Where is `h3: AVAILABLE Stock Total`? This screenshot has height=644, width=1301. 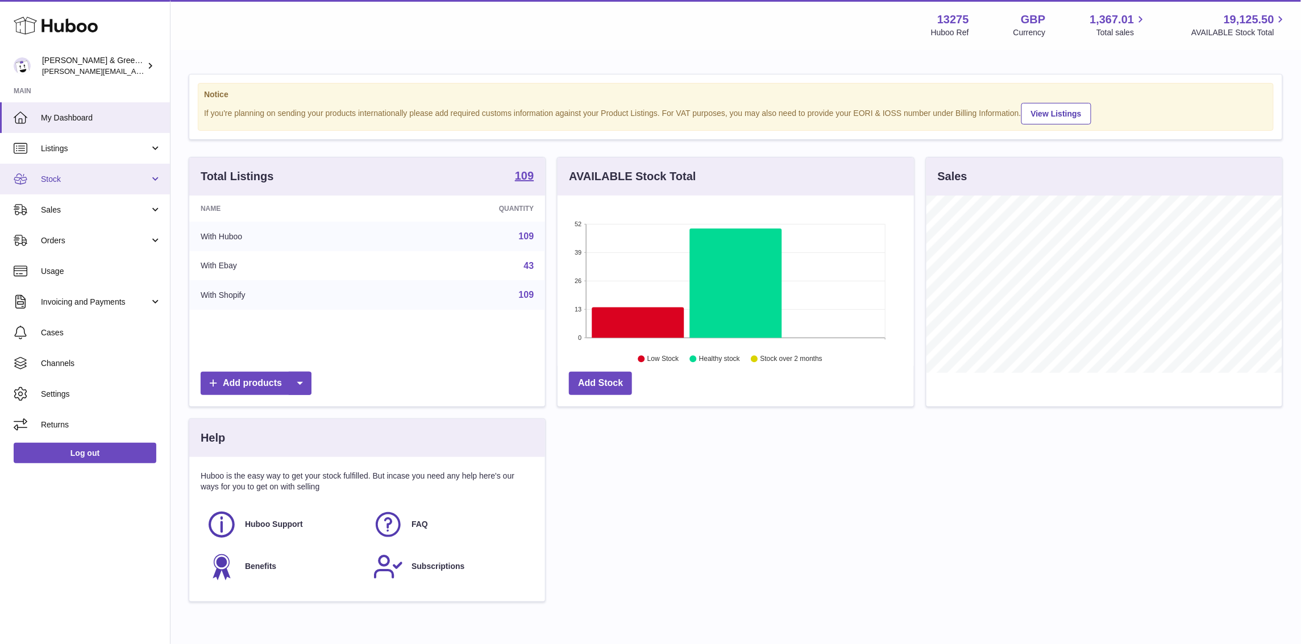
h3: AVAILABLE Stock Total is located at coordinates (632, 176).